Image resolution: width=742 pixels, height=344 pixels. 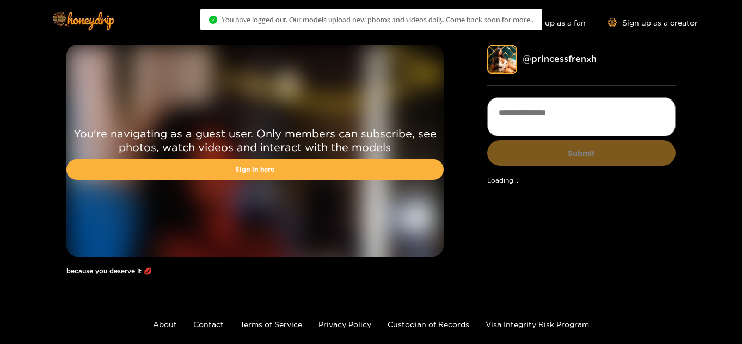 What do you see at coordinates (208, 324) in the screenshot?
I see `a: Contact` at bounding box center [208, 324].